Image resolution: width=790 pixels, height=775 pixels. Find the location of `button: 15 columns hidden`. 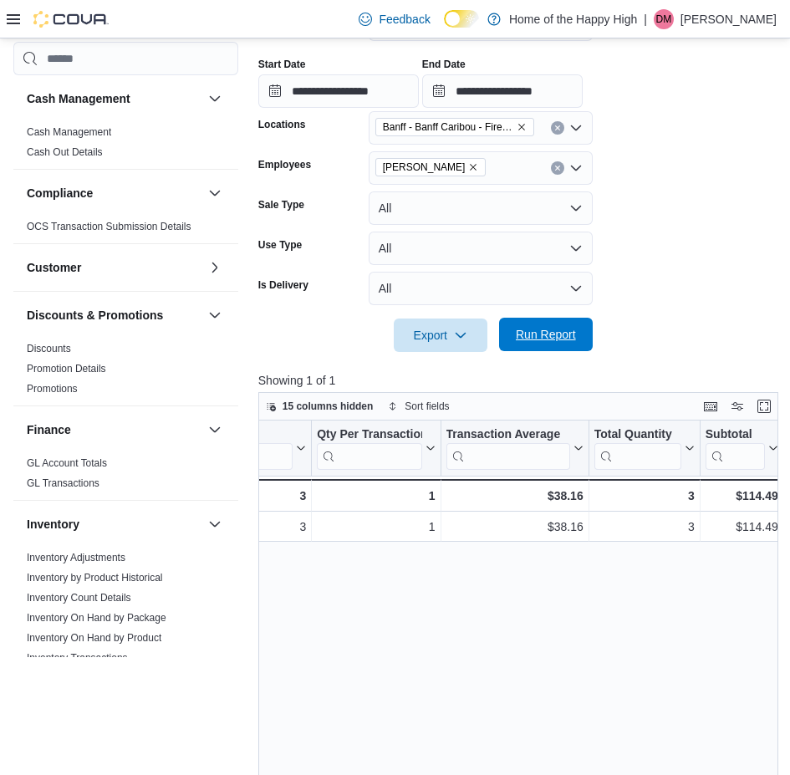

button: 15 columns hidden is located at coordinates (319, 406).